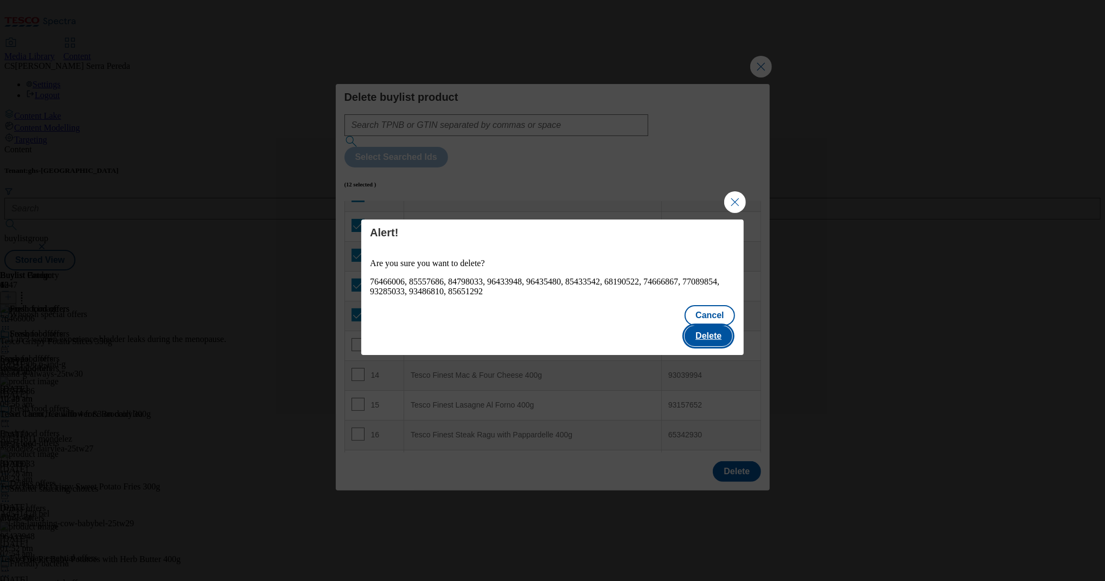  Describe the element at coordinates (552, 233) in the screenshot. I see `h4: Alert!` at that location.